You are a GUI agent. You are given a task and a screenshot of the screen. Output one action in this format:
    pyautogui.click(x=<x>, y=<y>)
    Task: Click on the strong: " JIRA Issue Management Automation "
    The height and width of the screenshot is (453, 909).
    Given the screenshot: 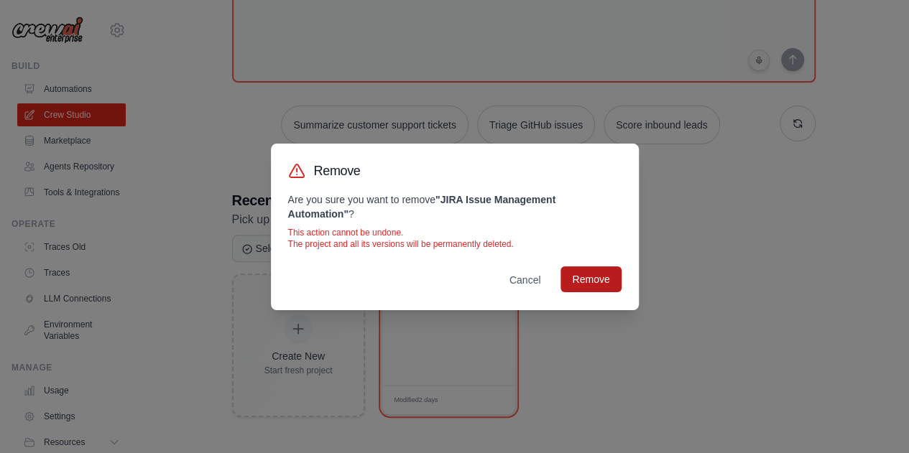 What is the action you would take?
    pyautogui.click(x=422, y=207)
    